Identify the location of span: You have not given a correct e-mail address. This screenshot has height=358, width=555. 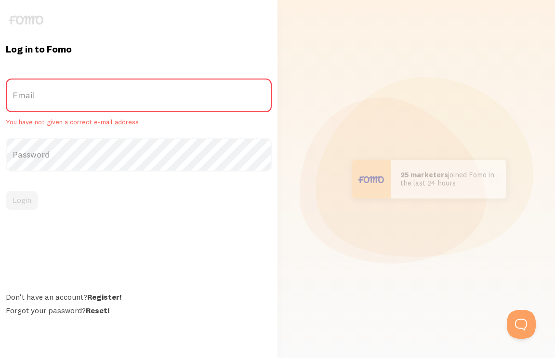
(139, 122).